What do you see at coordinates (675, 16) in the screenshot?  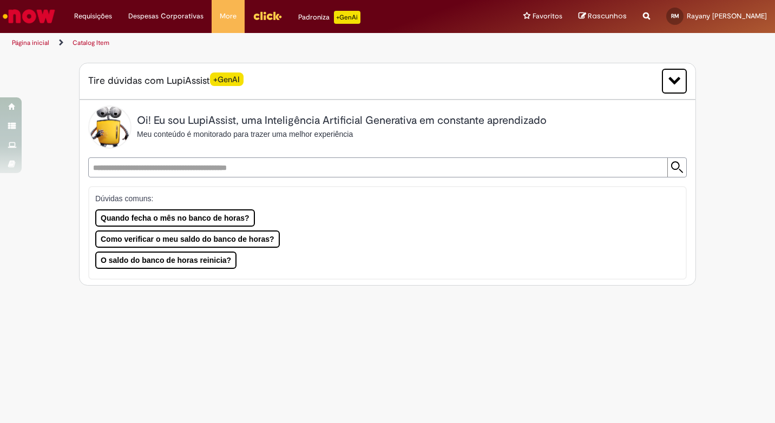 I see `span: RM` at bounding box center [675, 16].